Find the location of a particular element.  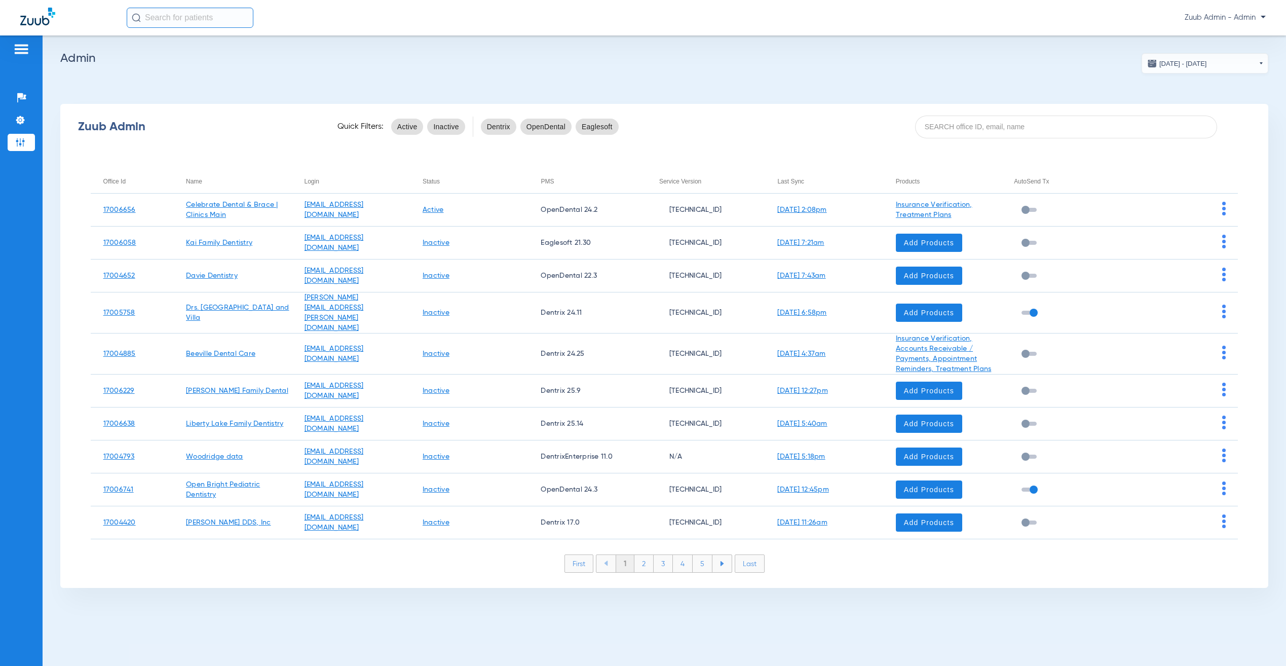

img: hamburger-icon is located at coordinates (21, 49).